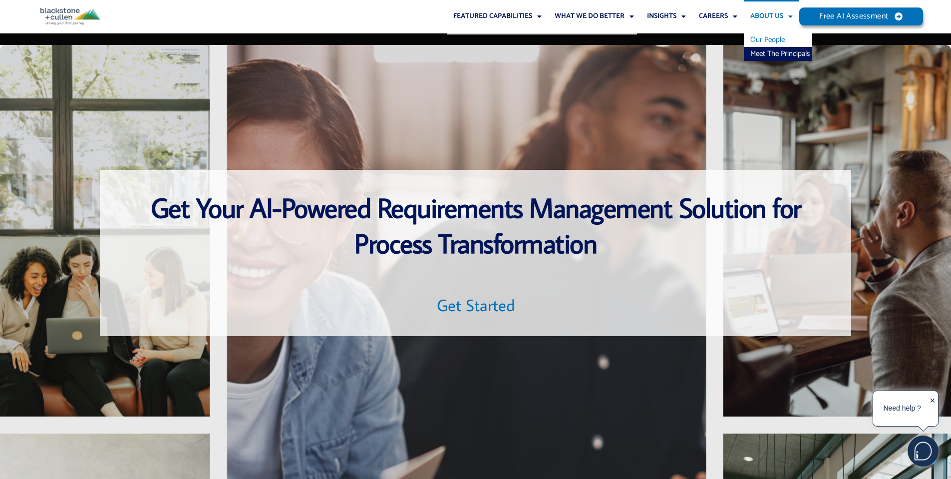 Image resolution: width=951 pixels, height=479 pixels. What do you see at coordinates (475, 305) in the screenshot?
I see `h2: Get Started` at bounding box center [475, 305].